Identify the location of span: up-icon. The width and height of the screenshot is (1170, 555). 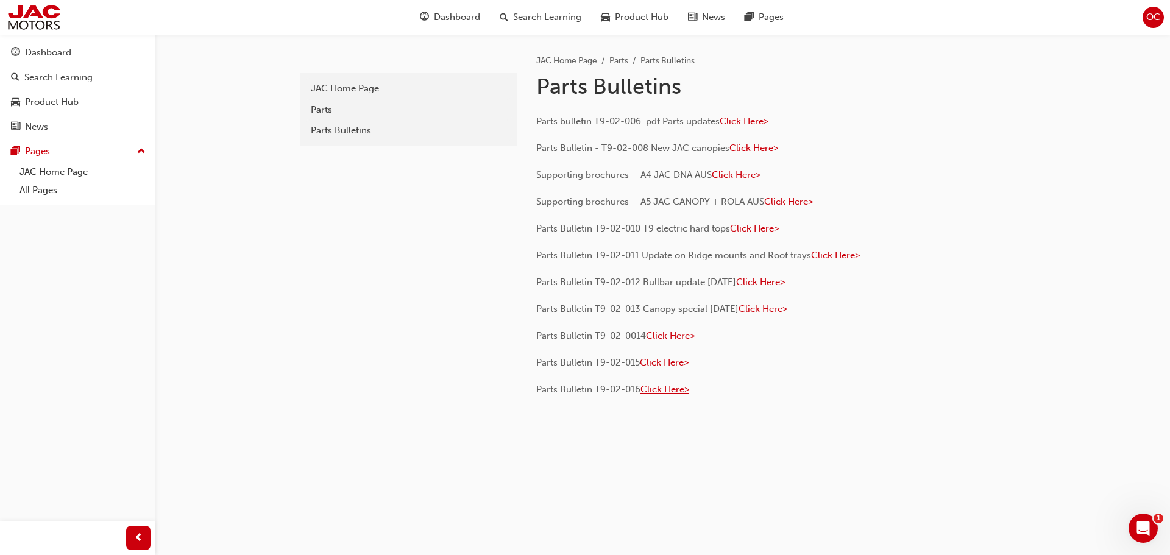
(141, 152).